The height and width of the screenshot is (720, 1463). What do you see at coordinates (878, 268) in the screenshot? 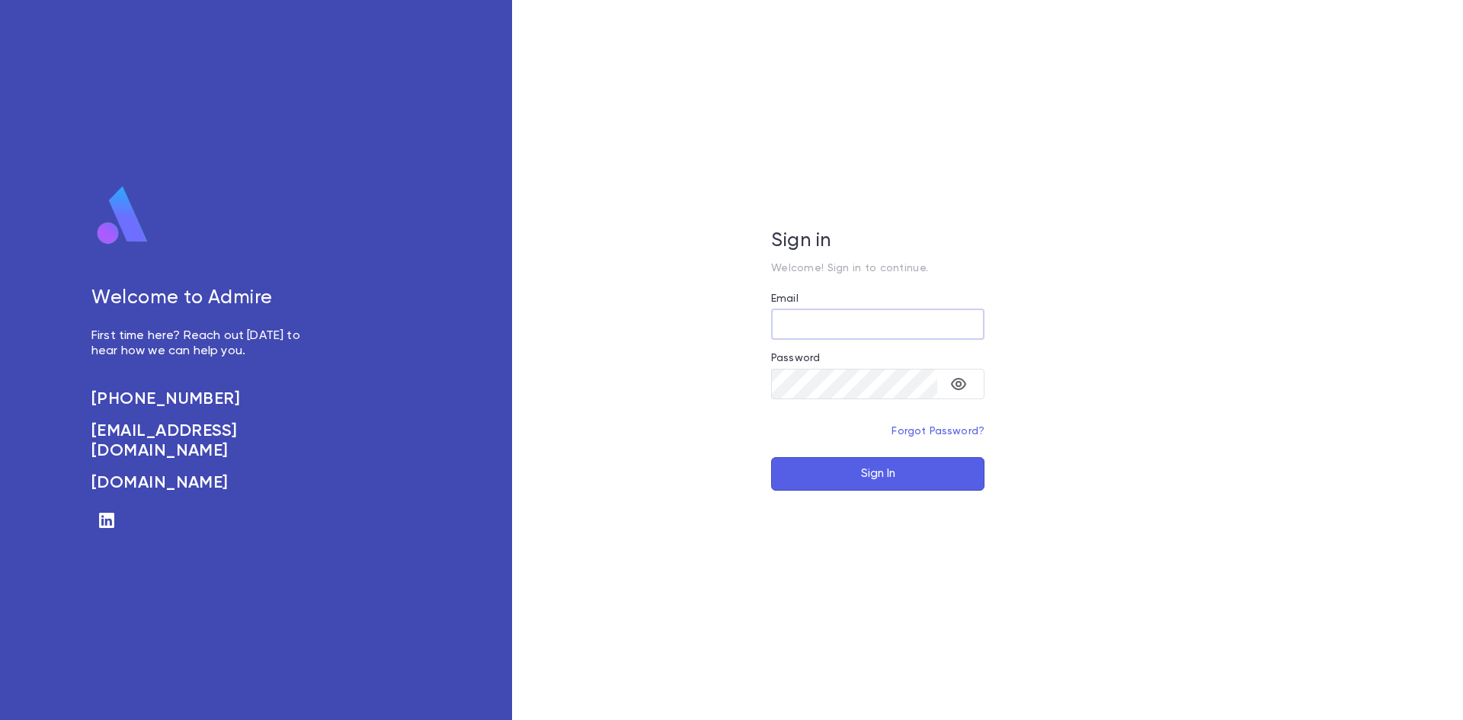
I see `p: Welcome! Sign in to continue.` at bounding box center [878, 268].